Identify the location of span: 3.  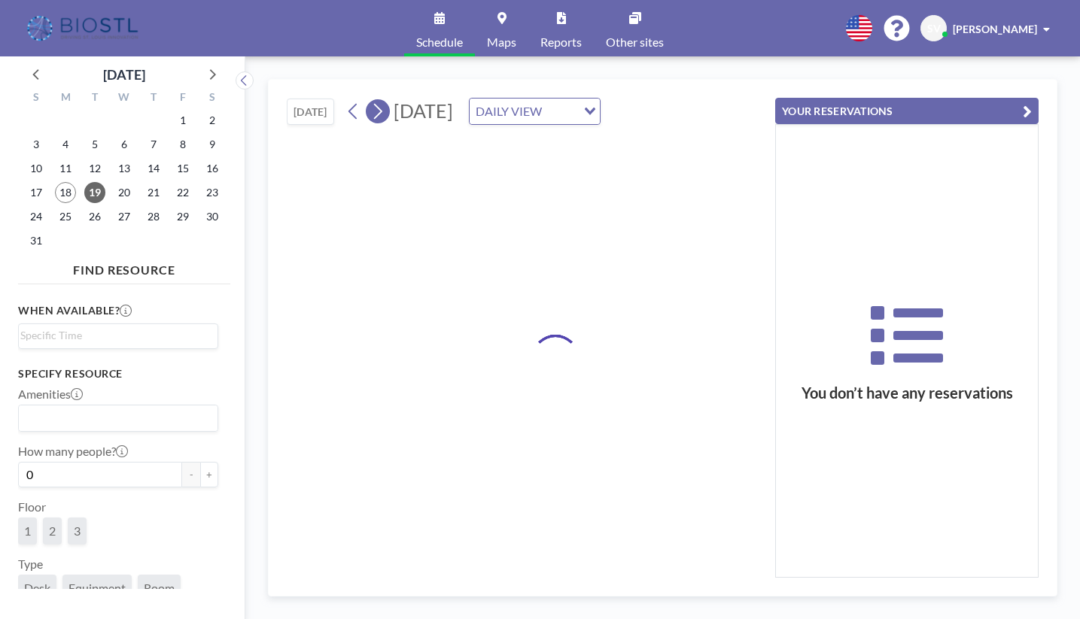
(77, 531).